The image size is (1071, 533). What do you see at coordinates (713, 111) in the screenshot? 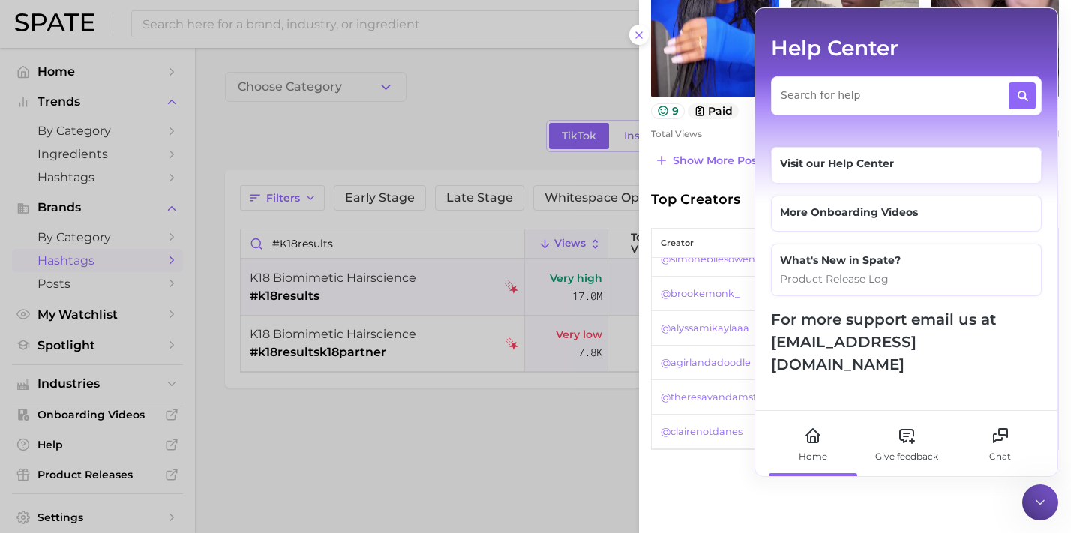
I see `button: paid` at bounding box center [713, 111].